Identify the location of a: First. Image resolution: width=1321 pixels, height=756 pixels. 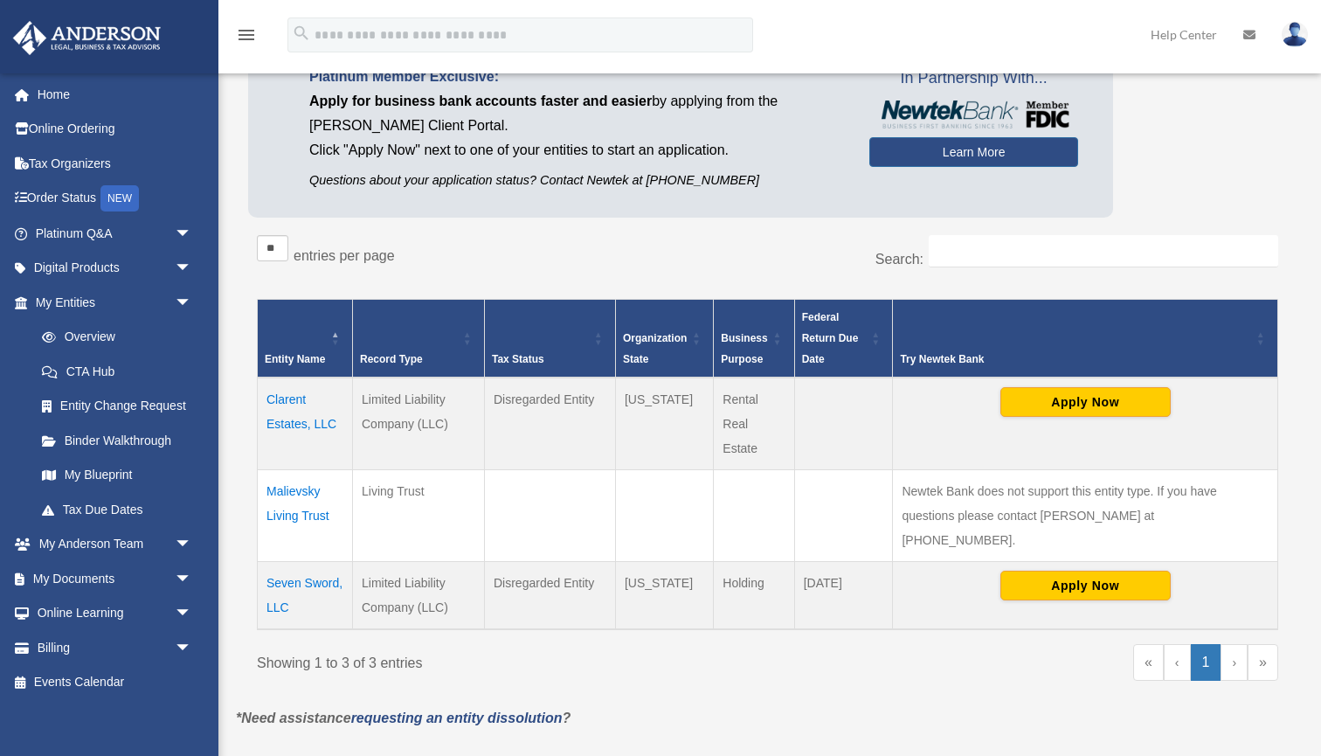
(1148, 662).